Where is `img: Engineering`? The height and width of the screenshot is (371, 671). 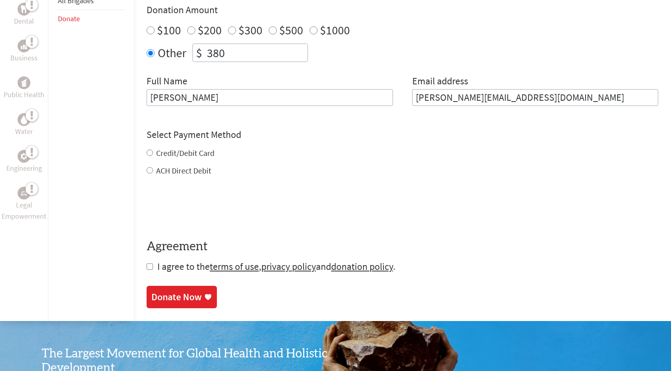
img: Engineering is located at coordinates (24, 156).